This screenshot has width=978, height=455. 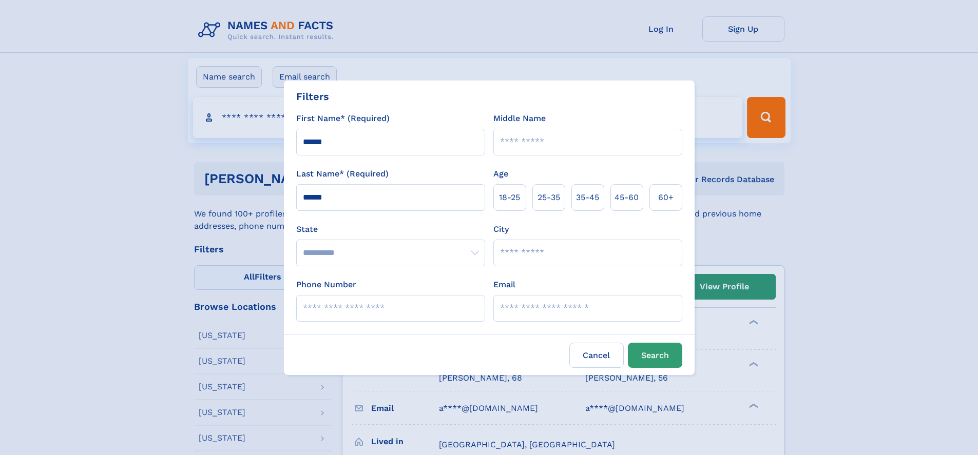 What do you see at coordinates (655, 355) in the screenshot?
I see `button: Search` at bounding box center [655, 355].